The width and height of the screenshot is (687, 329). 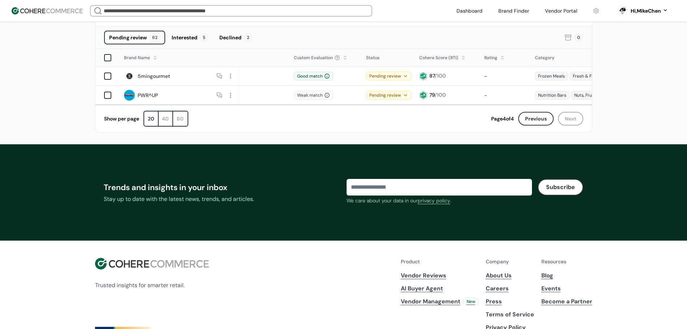 What do you see at coordinates (566, 262) in the screenshot?
I see `p: Resources` at bounding box center [566, 262].